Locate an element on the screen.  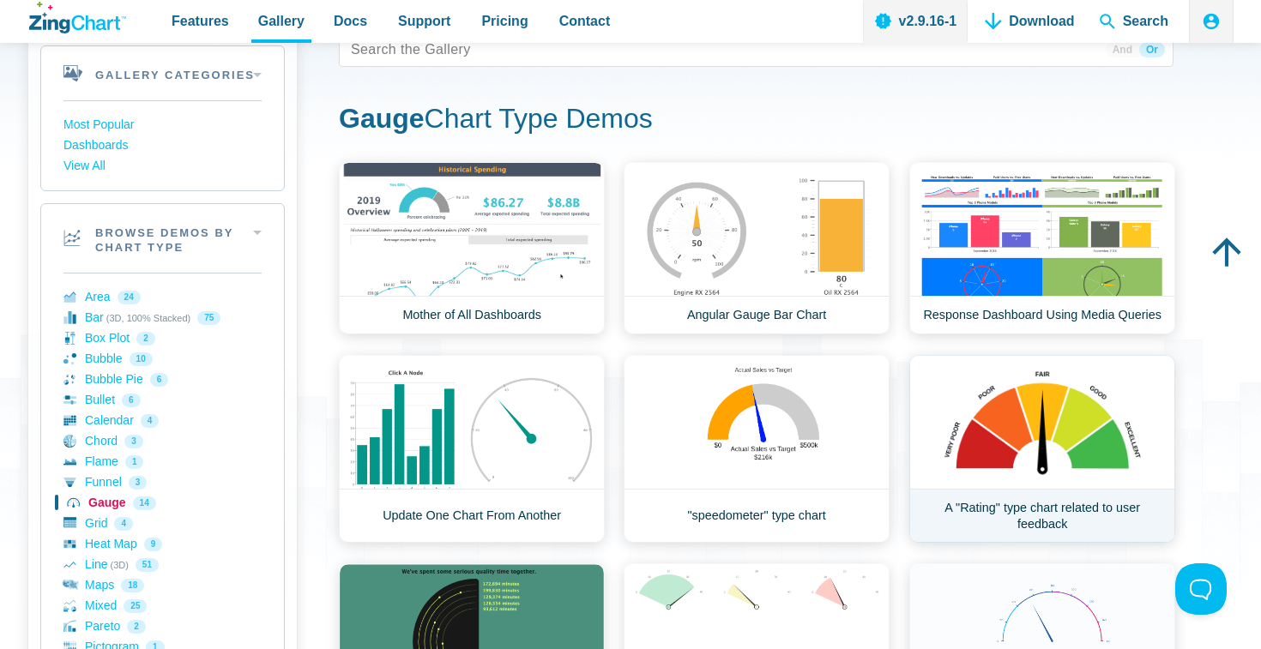
a: Response Dashboard Using Media Queries is located at coordinates (1042, 248).